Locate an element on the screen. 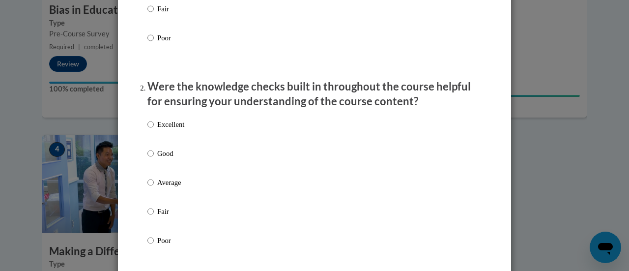 This screenshot has width=629, height=271. p: Were the knowledge checks built in throughout the course helpful for ensuring your understanding ... is located at coordinates (315, 94).